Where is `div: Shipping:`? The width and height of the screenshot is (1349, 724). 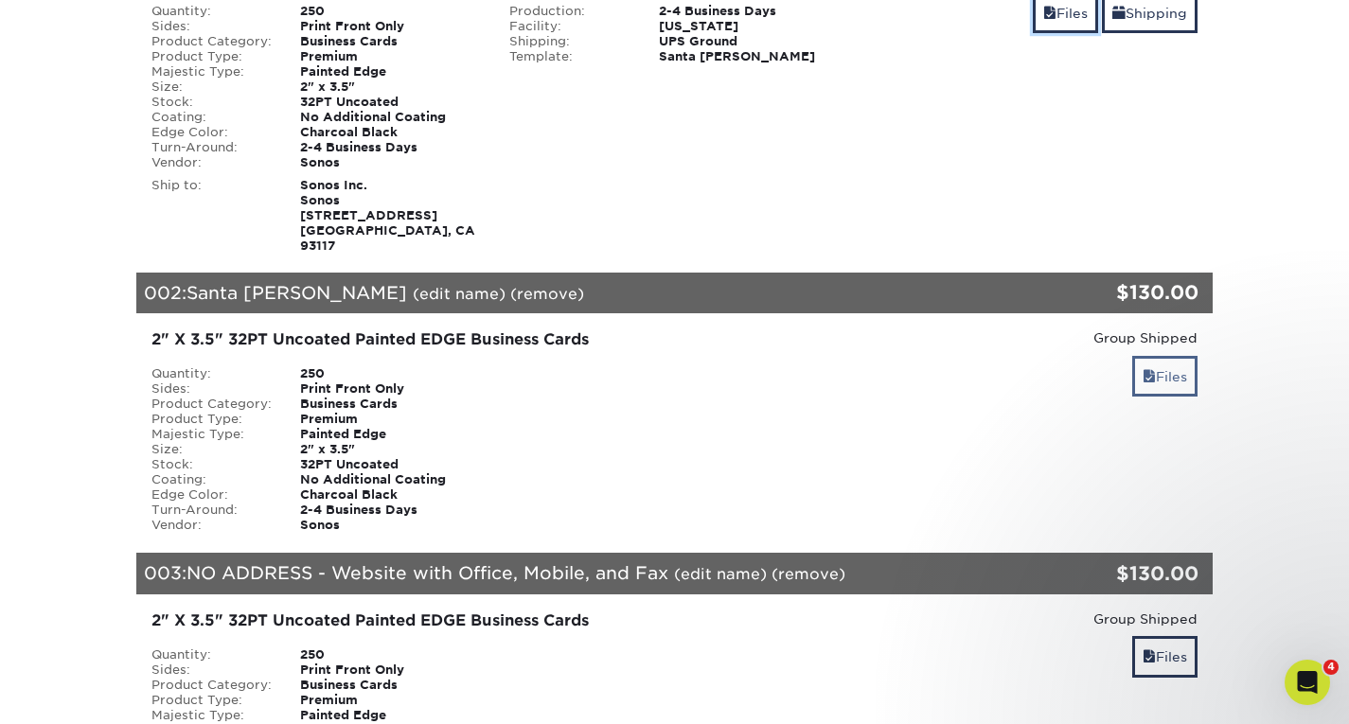 div: Shipping: is located at coordinates (570, 42).